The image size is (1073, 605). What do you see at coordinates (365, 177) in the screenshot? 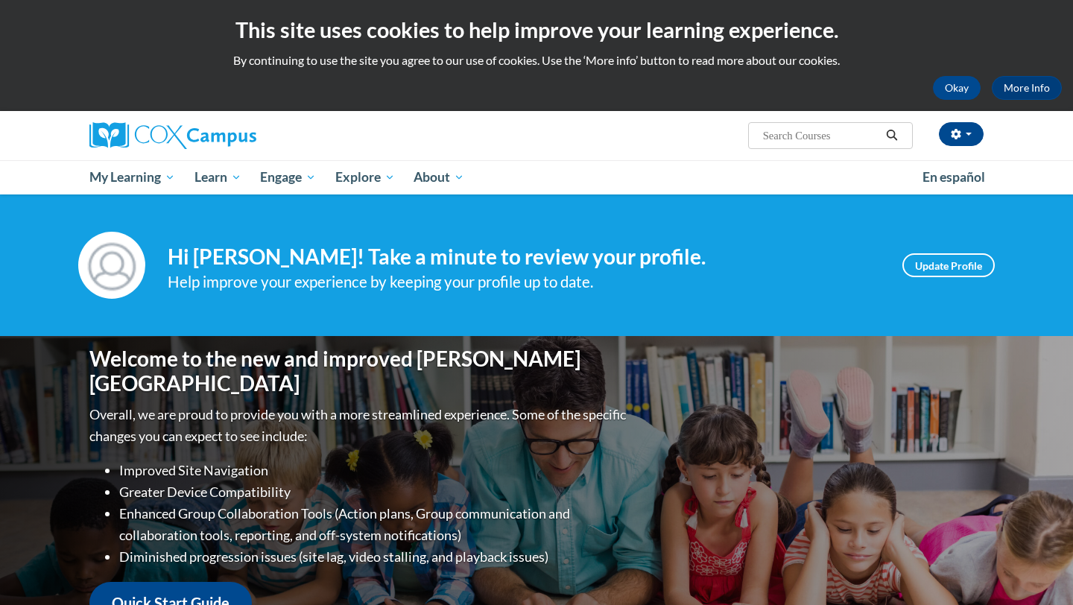
I see `span: Explore` at bounding box center [365, 177].